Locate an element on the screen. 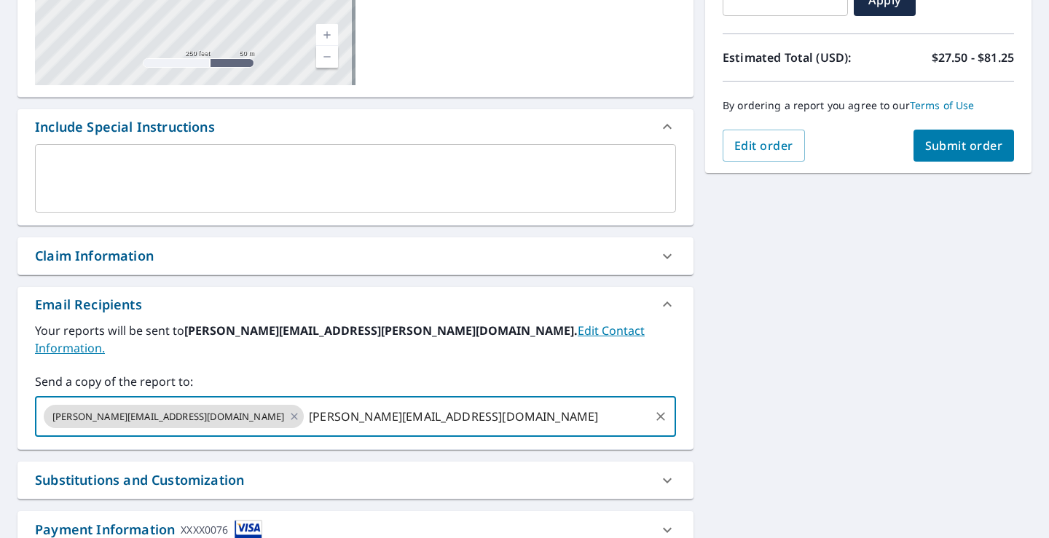 The width and height of the screenshot is (1049, 538). a: Terms of Use is located at coordinates (942, 105).